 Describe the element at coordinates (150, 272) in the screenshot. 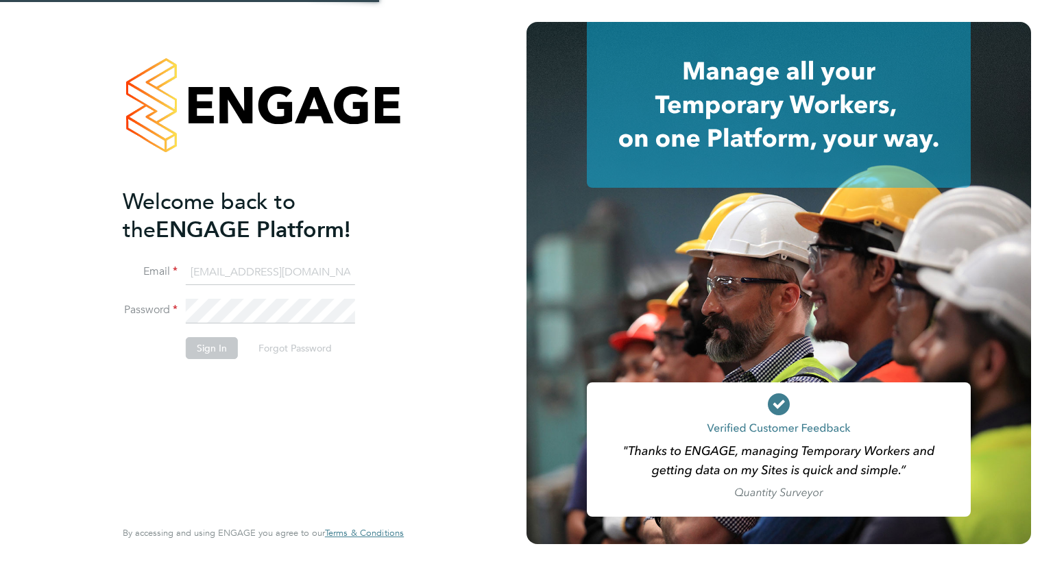

I see `label: Email` at that location.